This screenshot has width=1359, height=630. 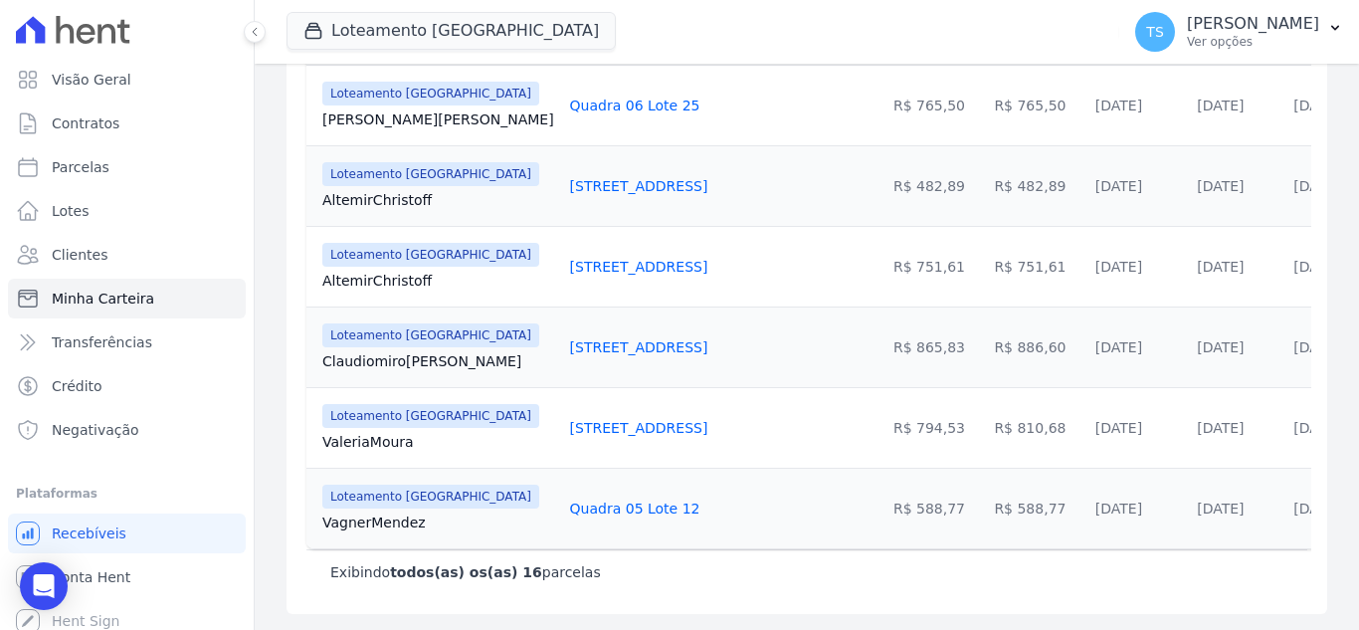 I want to click on a: Quadra 06 Lote 25, so click(x=635, y=105).